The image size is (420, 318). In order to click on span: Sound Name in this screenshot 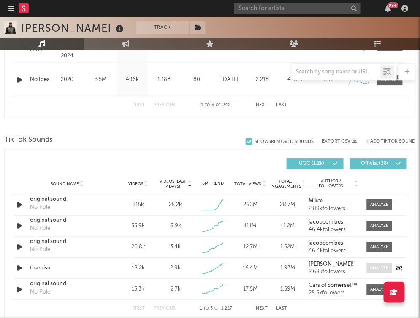, I will do `click(65, 184)`.